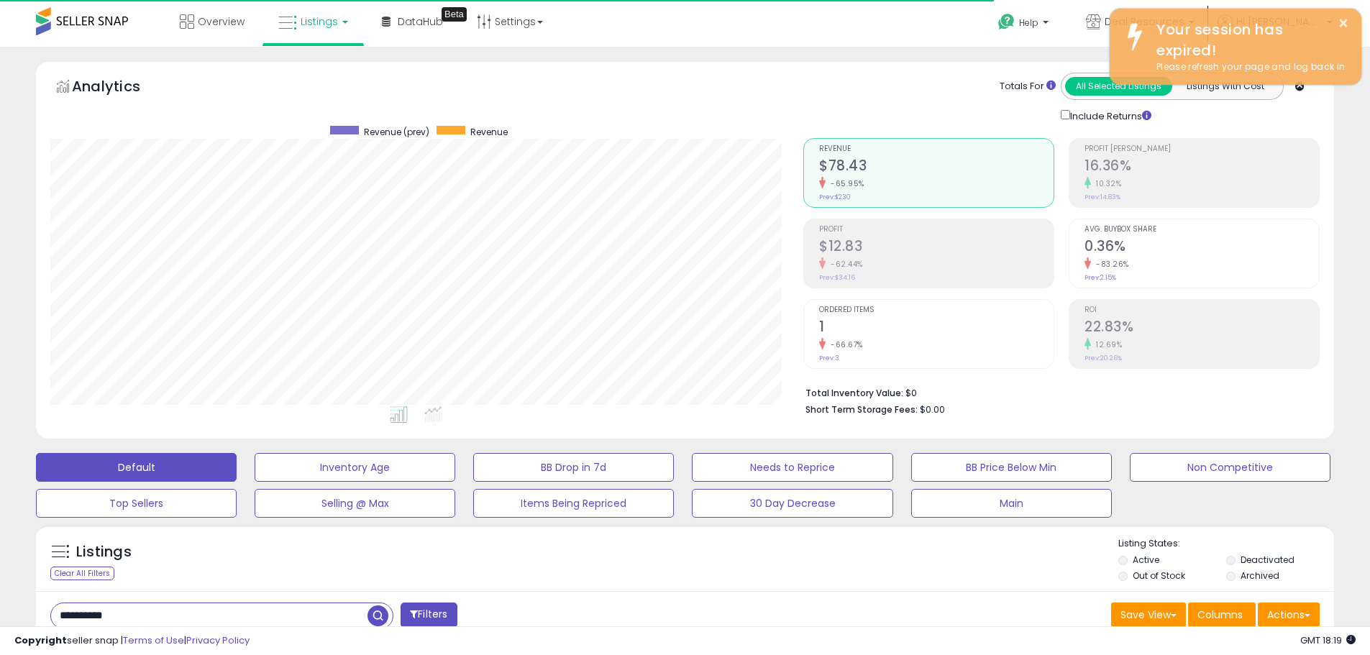 This screenshot has width=1370, height=655. I want to click on li: $0, so click(1057, 392).